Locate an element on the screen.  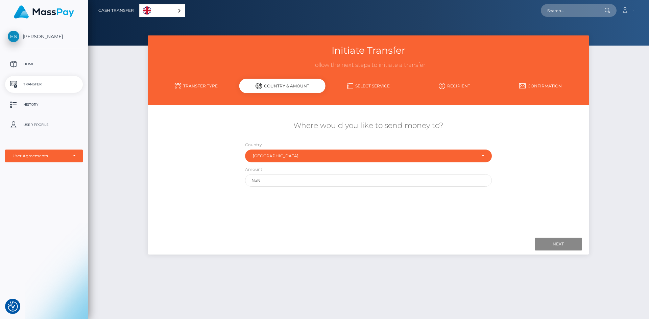
a: Cash Transfer is located at coordinates (116, 10).